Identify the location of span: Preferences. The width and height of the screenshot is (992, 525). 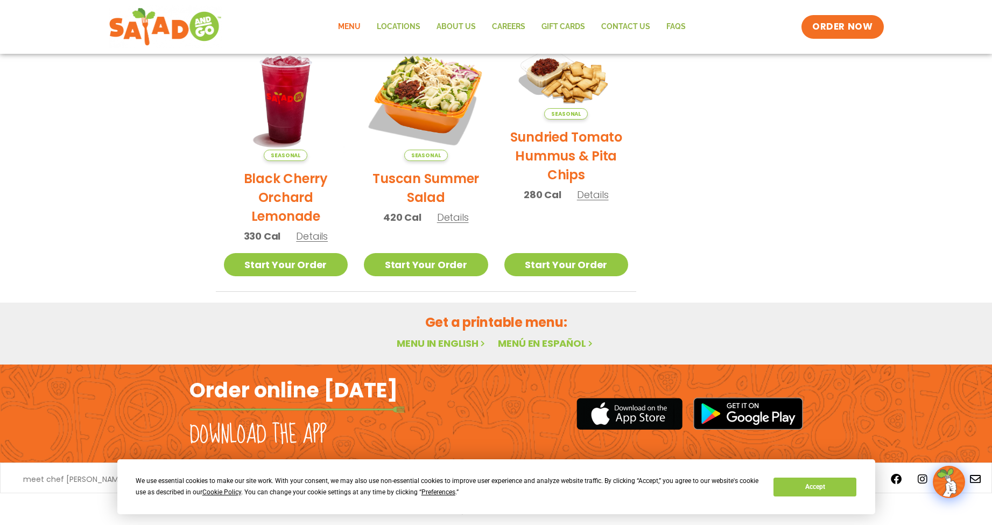
(438, 492).